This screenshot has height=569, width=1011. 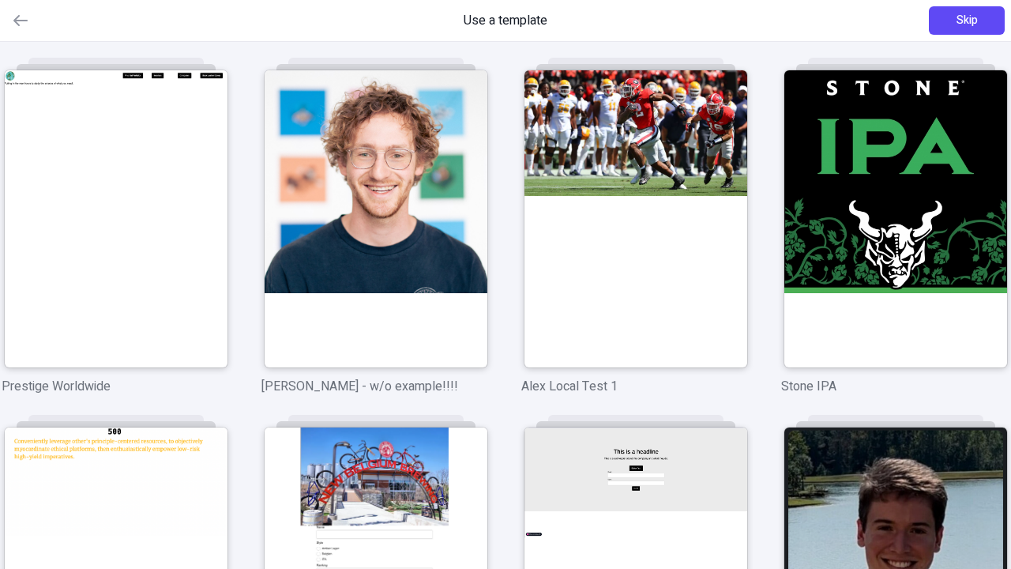 I want to click on span: Use a template, so click(x=505, y=21).